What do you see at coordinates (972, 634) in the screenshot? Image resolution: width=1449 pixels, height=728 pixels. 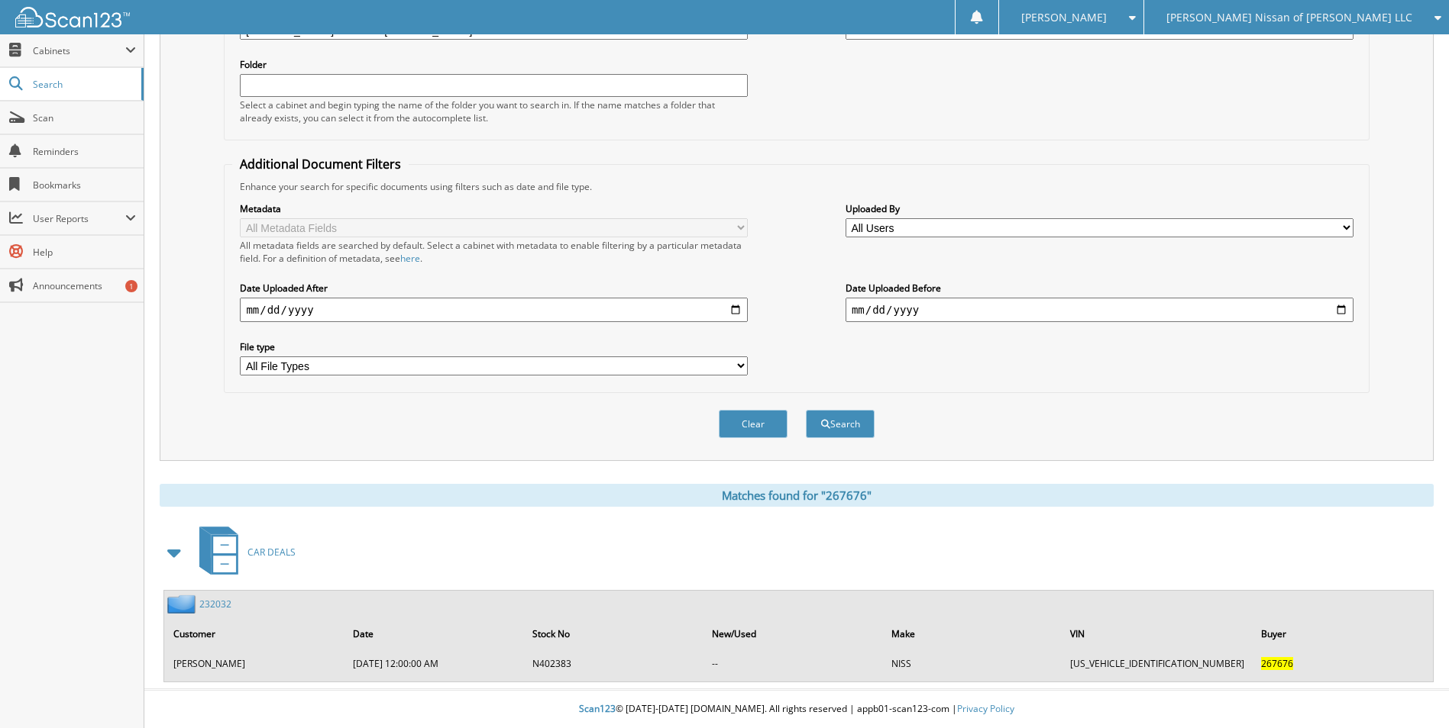 I see `th: Make` at bounding box center [972, 634].